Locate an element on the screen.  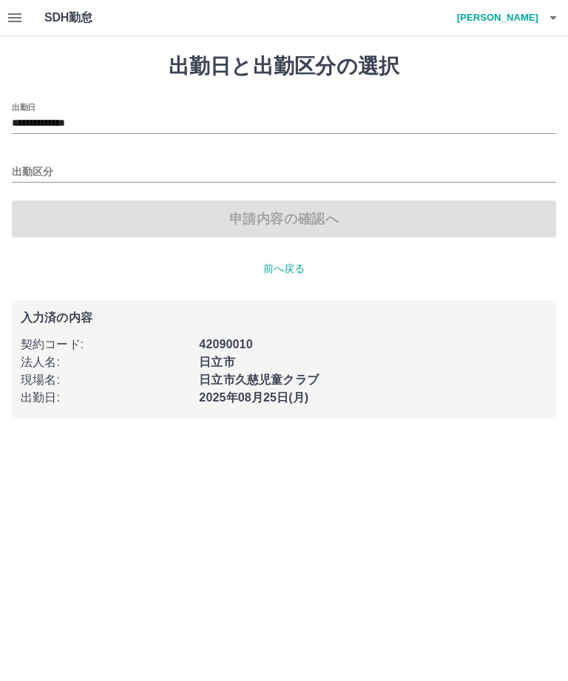
p: 現場名 : is located at coordinates (105, 380).